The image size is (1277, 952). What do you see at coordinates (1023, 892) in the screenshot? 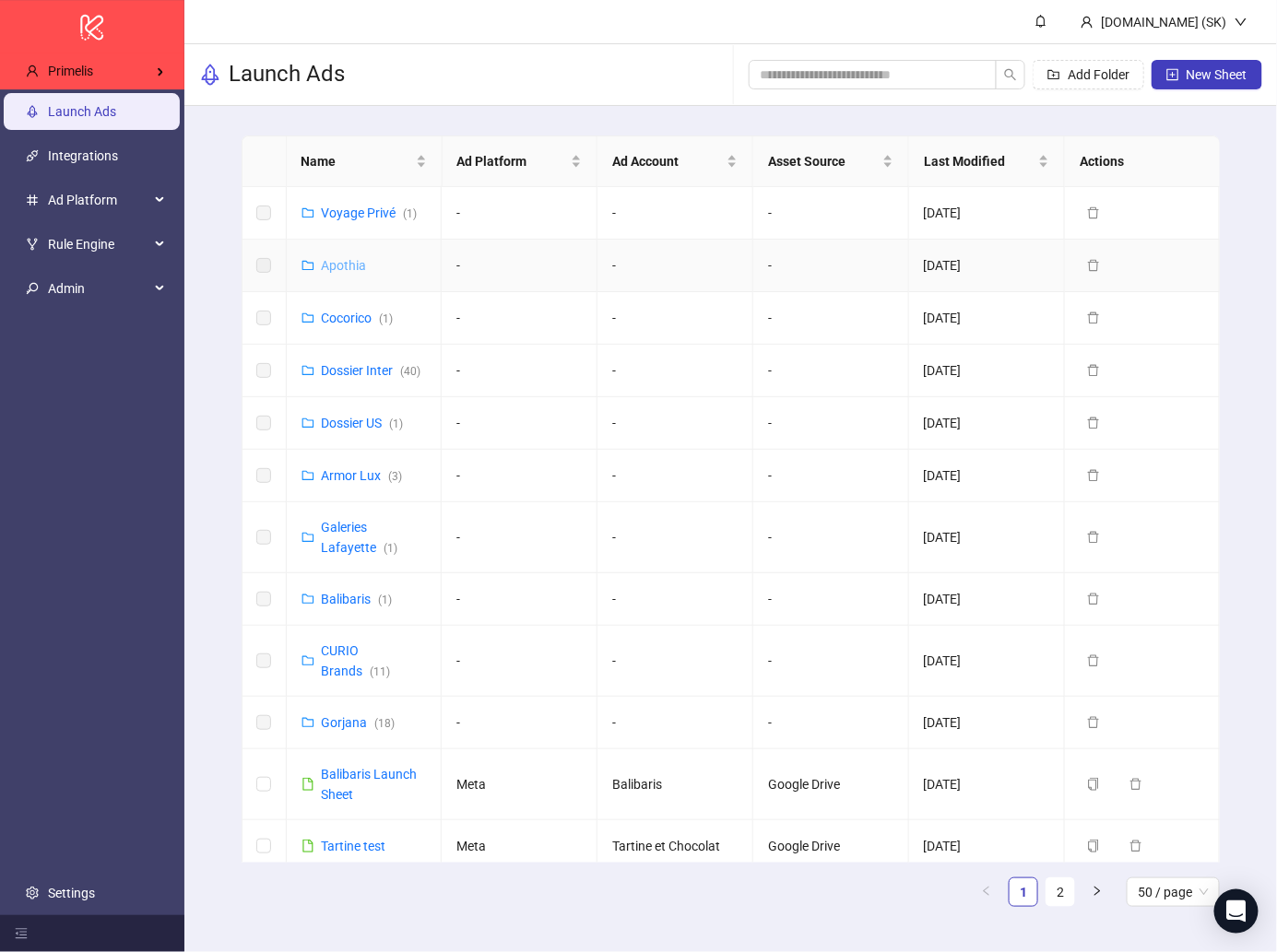
I see `li: 1` at bounding box center [1023, 892].